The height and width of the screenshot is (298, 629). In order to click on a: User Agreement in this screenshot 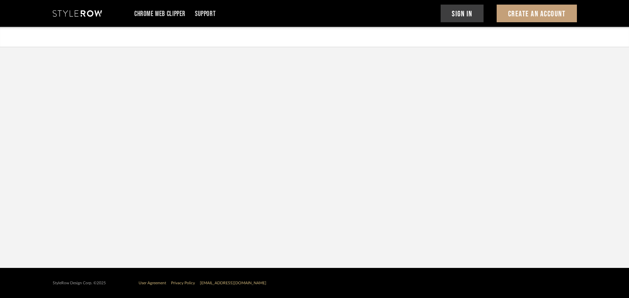, I will do `click(152, 283)`.